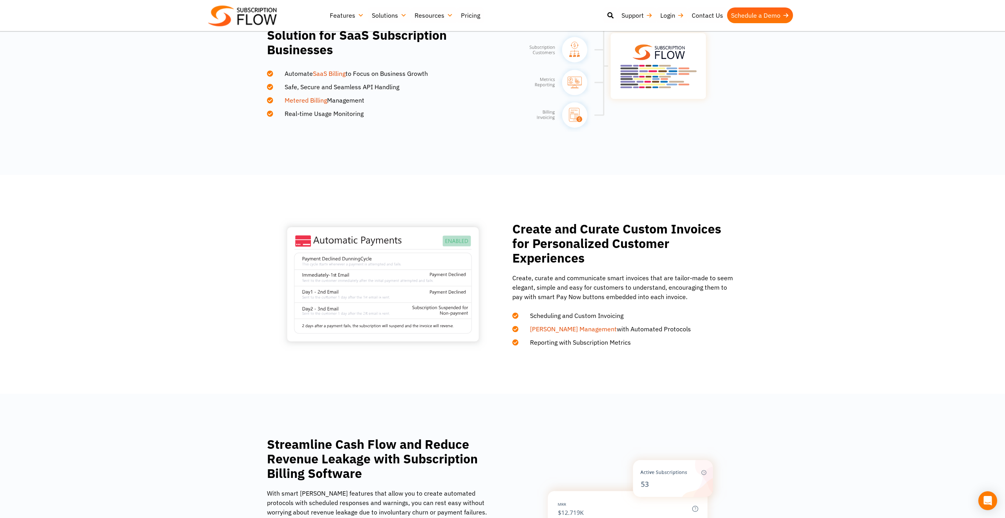 The height and width of the screenshot is (518, 1005). Describe the element at coordinates (434, 15) in the screenshot. I see `a: Resources` at that location.